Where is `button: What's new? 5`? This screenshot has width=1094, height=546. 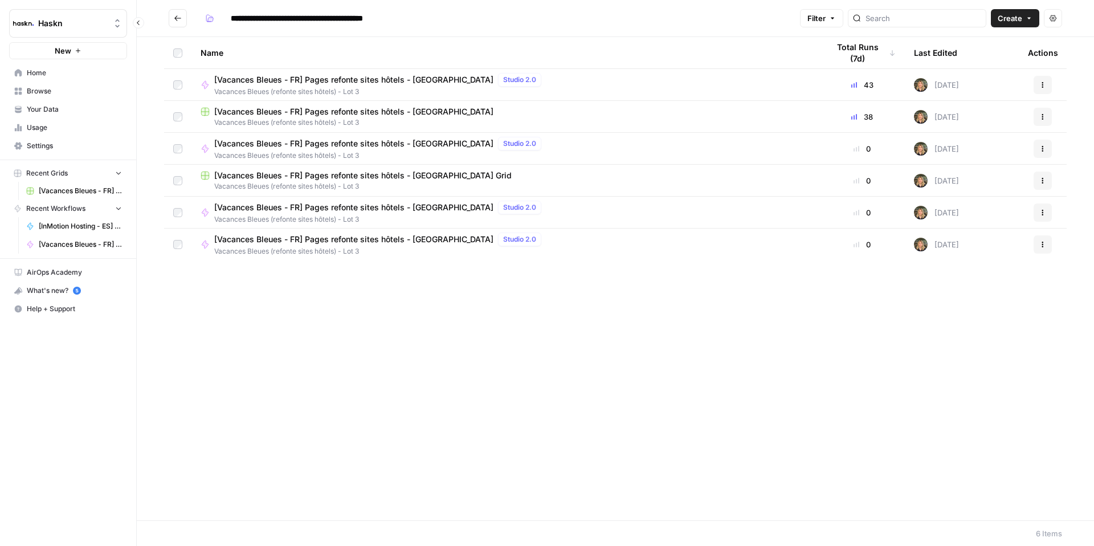 button: What's new? 5 is located at coordinates (68, 291).